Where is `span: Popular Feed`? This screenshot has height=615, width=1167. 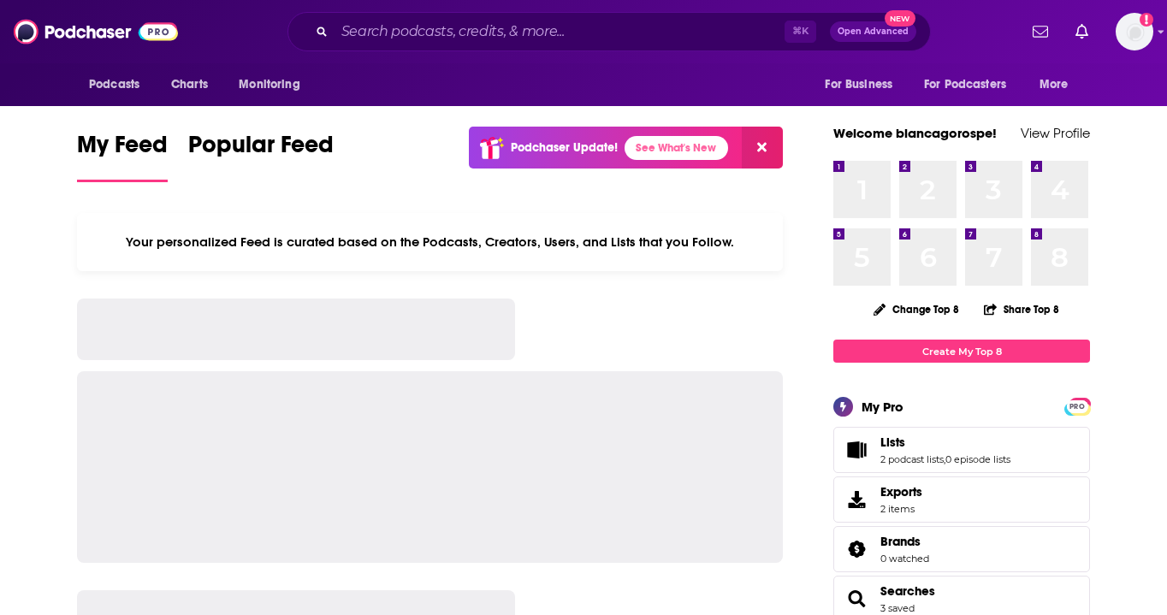
span: Popular Feed is located at coordinates (261, 150).